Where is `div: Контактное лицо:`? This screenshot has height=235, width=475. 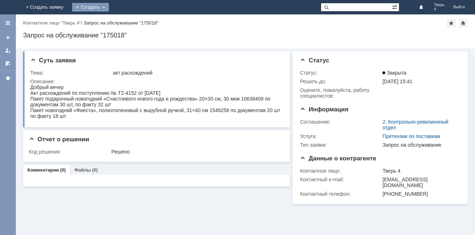 div: Контактное лицо: is located at coordinates (340, 171).